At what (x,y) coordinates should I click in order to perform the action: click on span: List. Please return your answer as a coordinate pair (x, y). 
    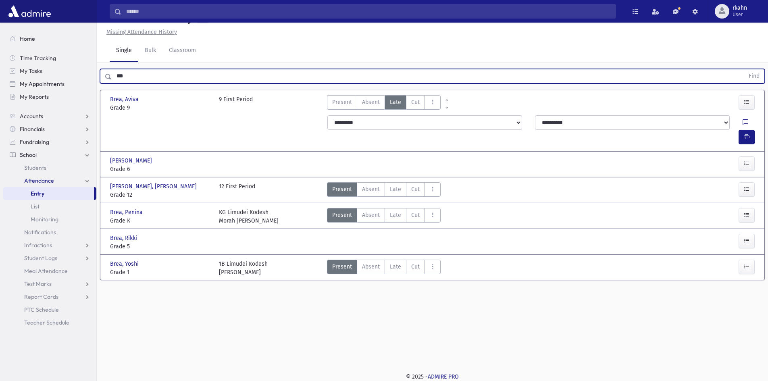
    Looking at the image, I should click on (35, 207).